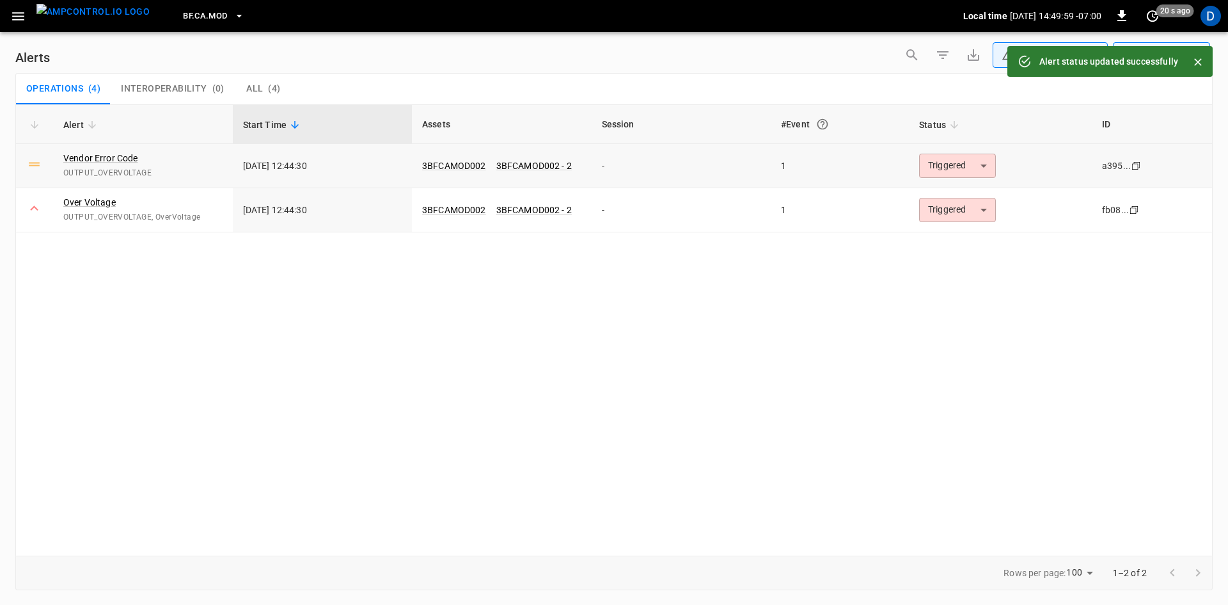 This screenshot has height=605, width=1228. What do you see at coordinates (1198, 62) in the screenshot?
I see `button: Close` at bounding box center [1198, 62].